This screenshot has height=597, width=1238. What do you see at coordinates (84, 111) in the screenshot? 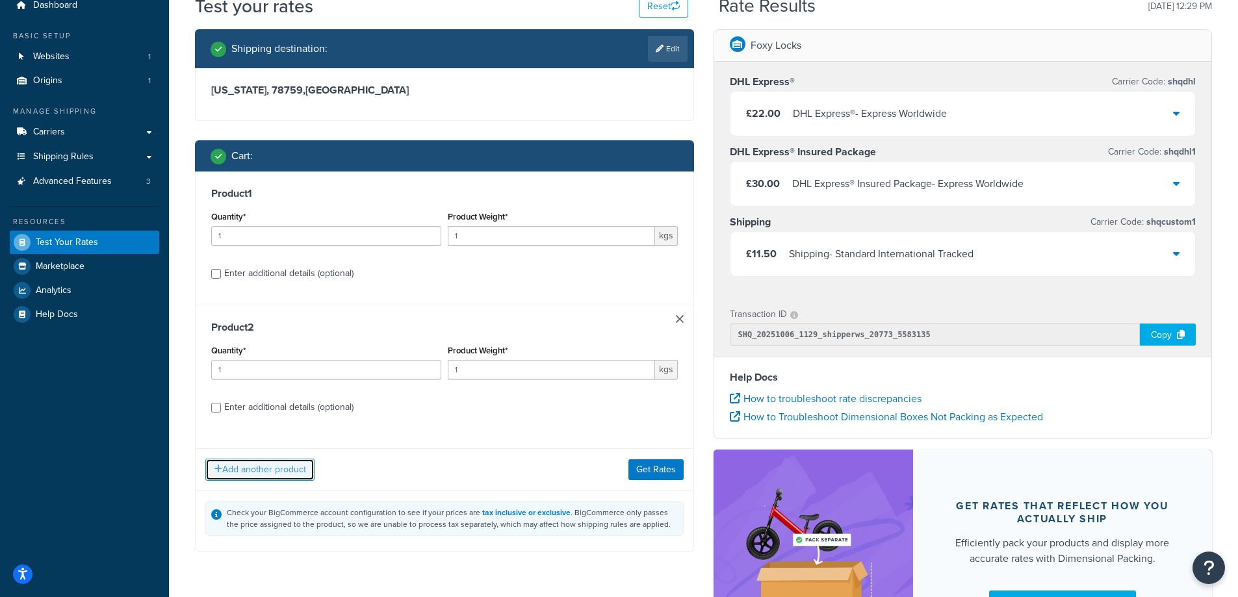
I see `div: Manage Shipping` at bounding box center [84, 111].